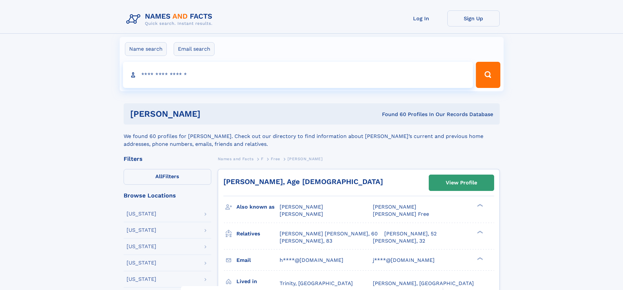 Image resolution: width=623 pixels, height=290 pixels. Describe the element at coordinates (171, 19) in the screenshot. I see `img: Logo Names and Facts` at that location.